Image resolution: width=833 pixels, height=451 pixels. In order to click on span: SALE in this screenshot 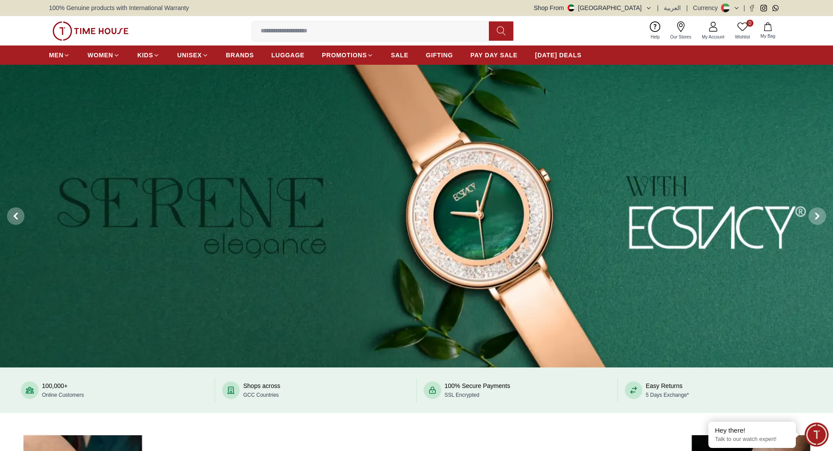, I will do `click(400, 55)`.